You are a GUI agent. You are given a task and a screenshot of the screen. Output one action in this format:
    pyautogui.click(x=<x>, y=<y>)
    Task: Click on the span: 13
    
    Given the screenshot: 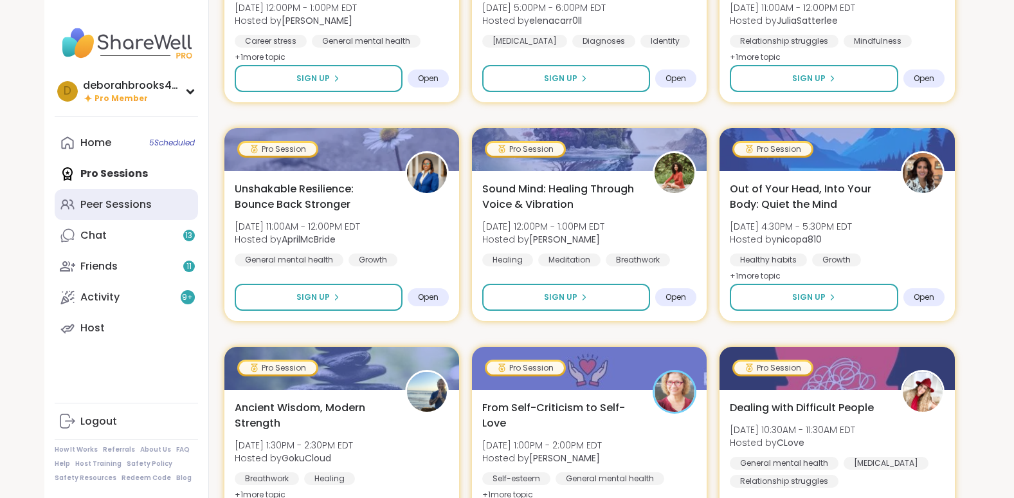 What is the action you would take?
    pyautogui.click(x=188, y=235)
    